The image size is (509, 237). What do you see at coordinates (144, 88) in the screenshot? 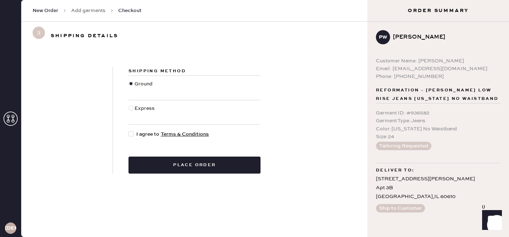
I see `div: Ground` at bounding box center [144, 88].